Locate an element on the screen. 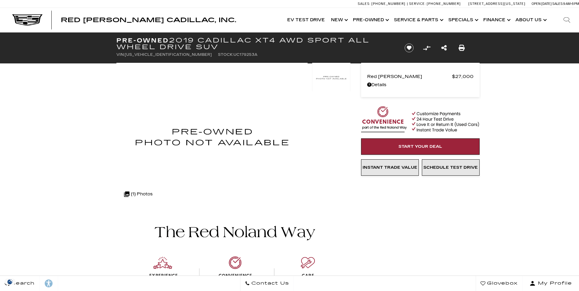  button: Compare Vehicle is located at coordinates (426, 48).